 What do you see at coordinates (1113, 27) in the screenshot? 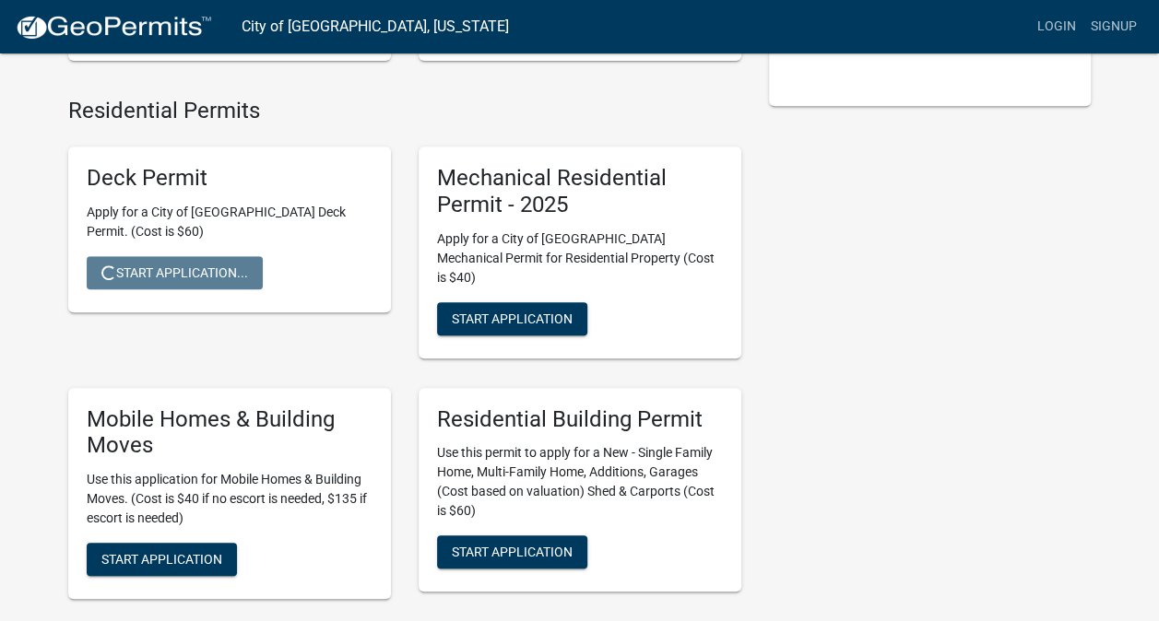
I see `a: Signup` at bounding box center [1113, 27].